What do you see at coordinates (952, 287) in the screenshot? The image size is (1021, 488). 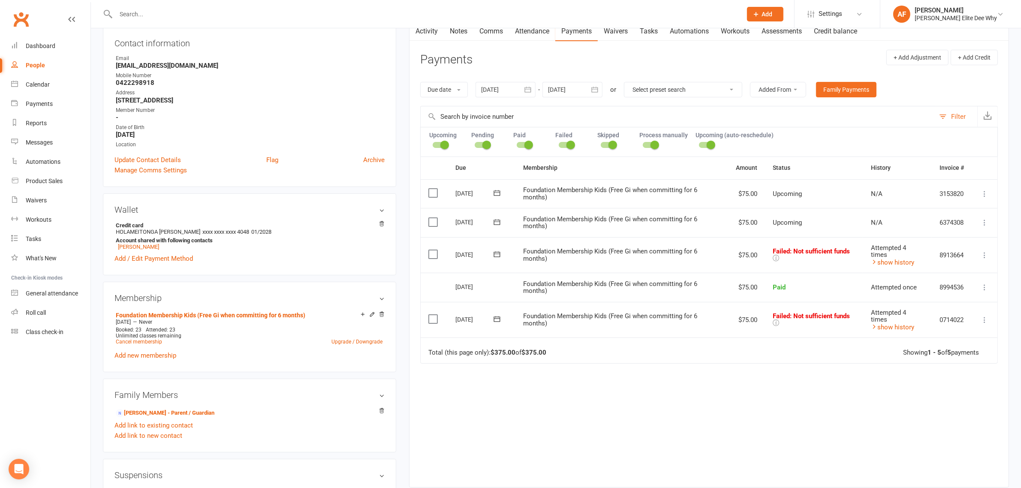 I see `td: 8994536` at bounding box center [952, 287].